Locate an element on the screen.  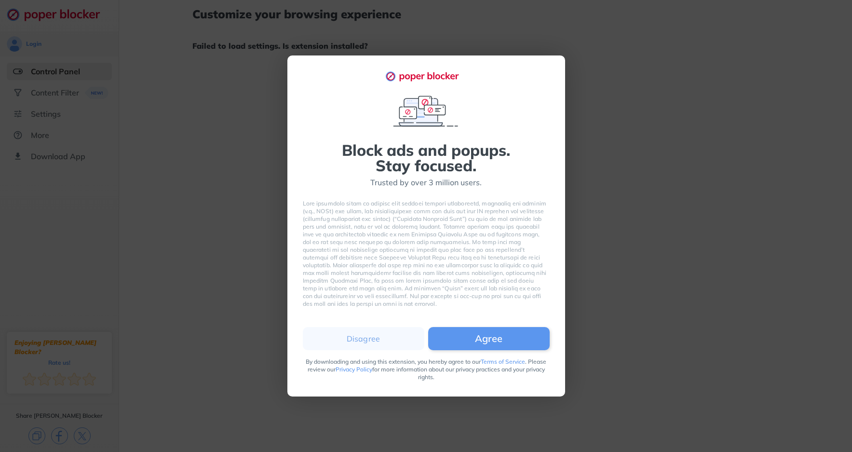
div: Trusted by over 3 million users. is located at coordinates (426, 182).